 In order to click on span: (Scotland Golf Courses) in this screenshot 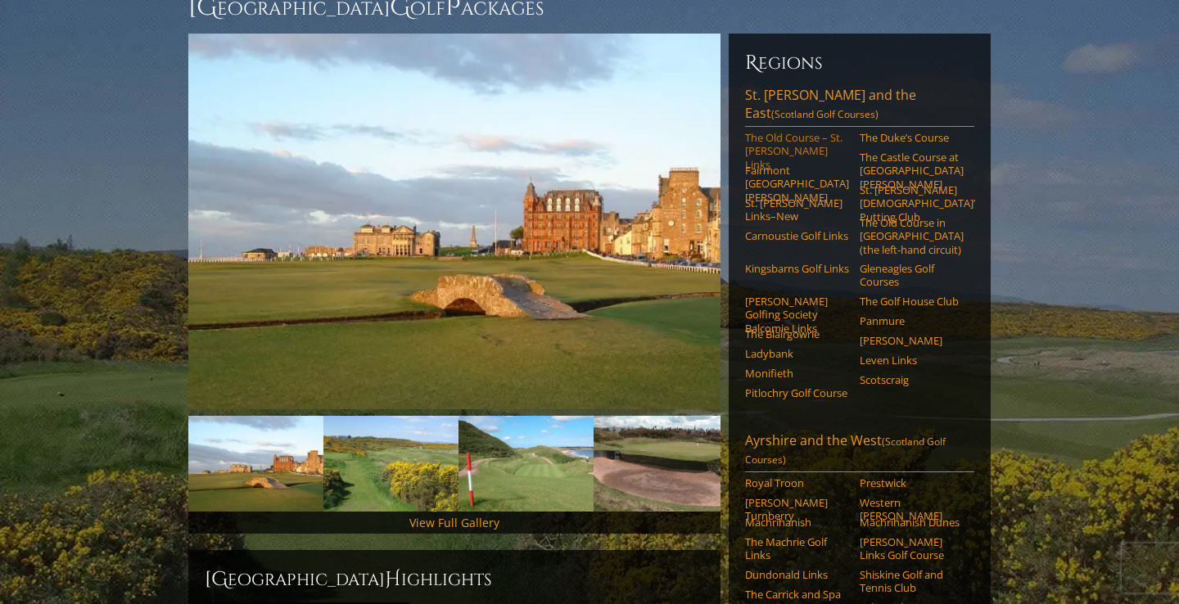, I will do `click(824, 114)`.